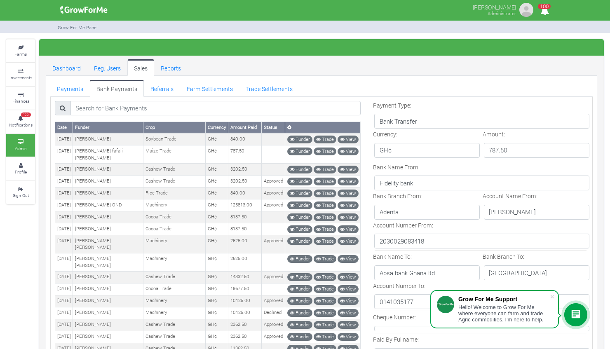 This screenshot has height=349, width=610. Describe the element at coordinates (216, 108) in the screenshot. I see `input: Search for Bank Payments` at that location.